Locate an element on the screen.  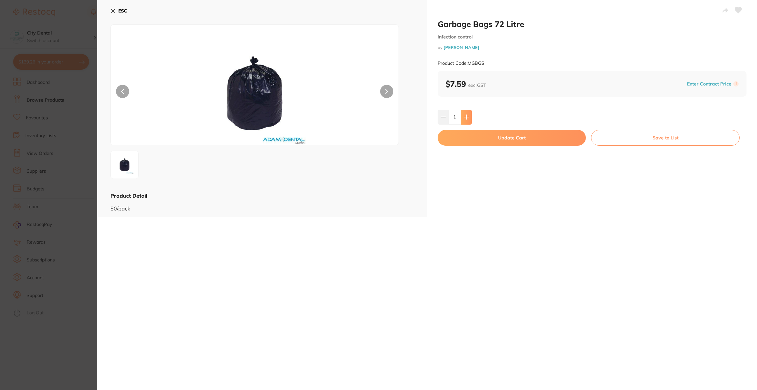
b: $7.59 is located at coordinates (466, 84).